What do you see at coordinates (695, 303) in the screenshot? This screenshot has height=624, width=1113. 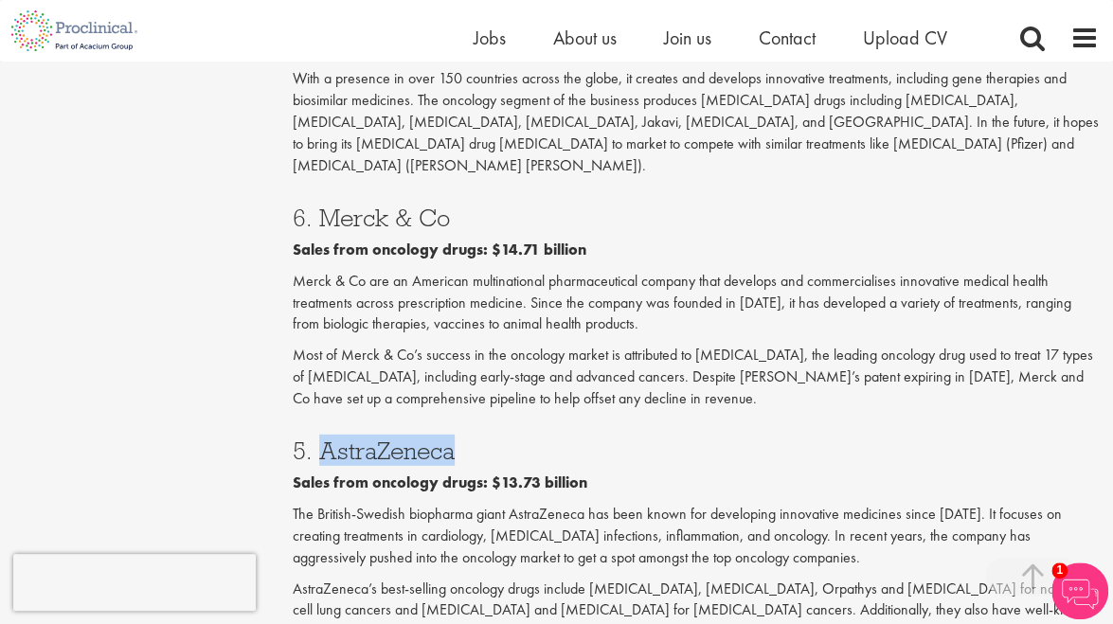 I see `p: Merck & Co are an American multinational pharmaceutical company that develops and commercialises ...` at bounding box center [695, 303].